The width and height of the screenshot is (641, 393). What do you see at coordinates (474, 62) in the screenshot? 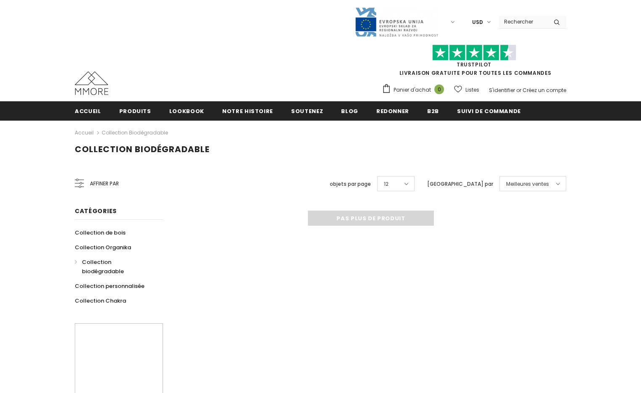
I see `span: LIVRAISON GRATUITE POUR TOUTES LES COMMANDES` at bounding box center [474, 62].